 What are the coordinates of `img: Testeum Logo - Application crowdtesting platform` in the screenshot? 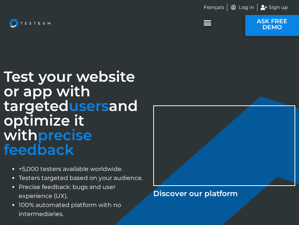 It's located at (30, 23).